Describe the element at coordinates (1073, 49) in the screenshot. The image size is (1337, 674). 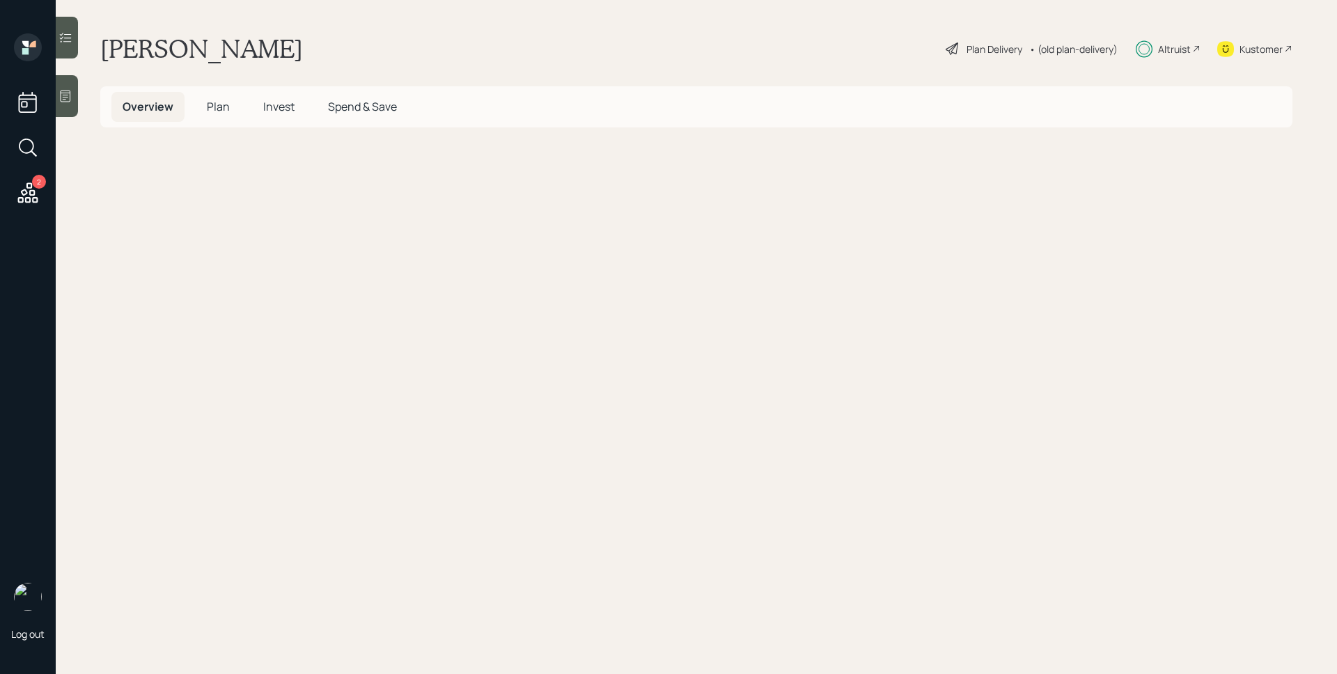
I see `div: • (old plan-delivery)` at that location.